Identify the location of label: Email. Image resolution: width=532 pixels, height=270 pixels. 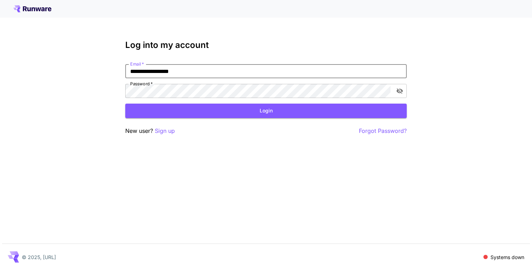
(137, 64).